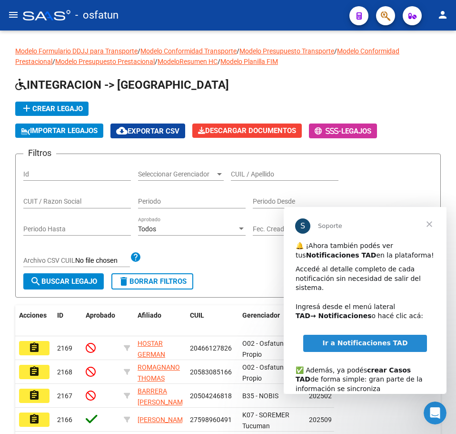 The width and height of the screenshot is (456, 434). What do you see at coordinates (40, 153) in the screenshot?
I see `h3: Filtros` at bounding box center [40, 153].